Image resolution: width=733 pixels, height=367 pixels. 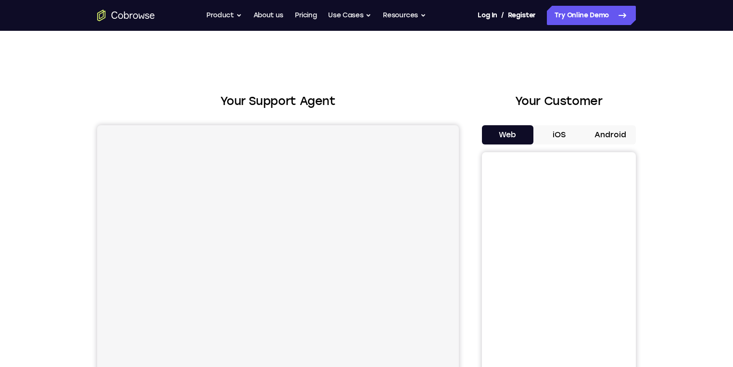 What do you see at coordinates (522, 15) in the screenshot?
I see `a: Register` at bounding box center [522, 15].